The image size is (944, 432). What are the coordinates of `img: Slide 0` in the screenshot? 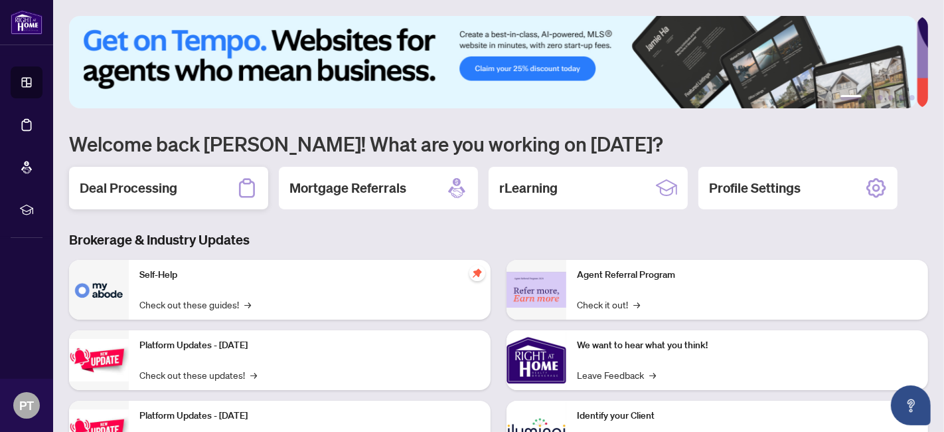 It's located at (493, 62).